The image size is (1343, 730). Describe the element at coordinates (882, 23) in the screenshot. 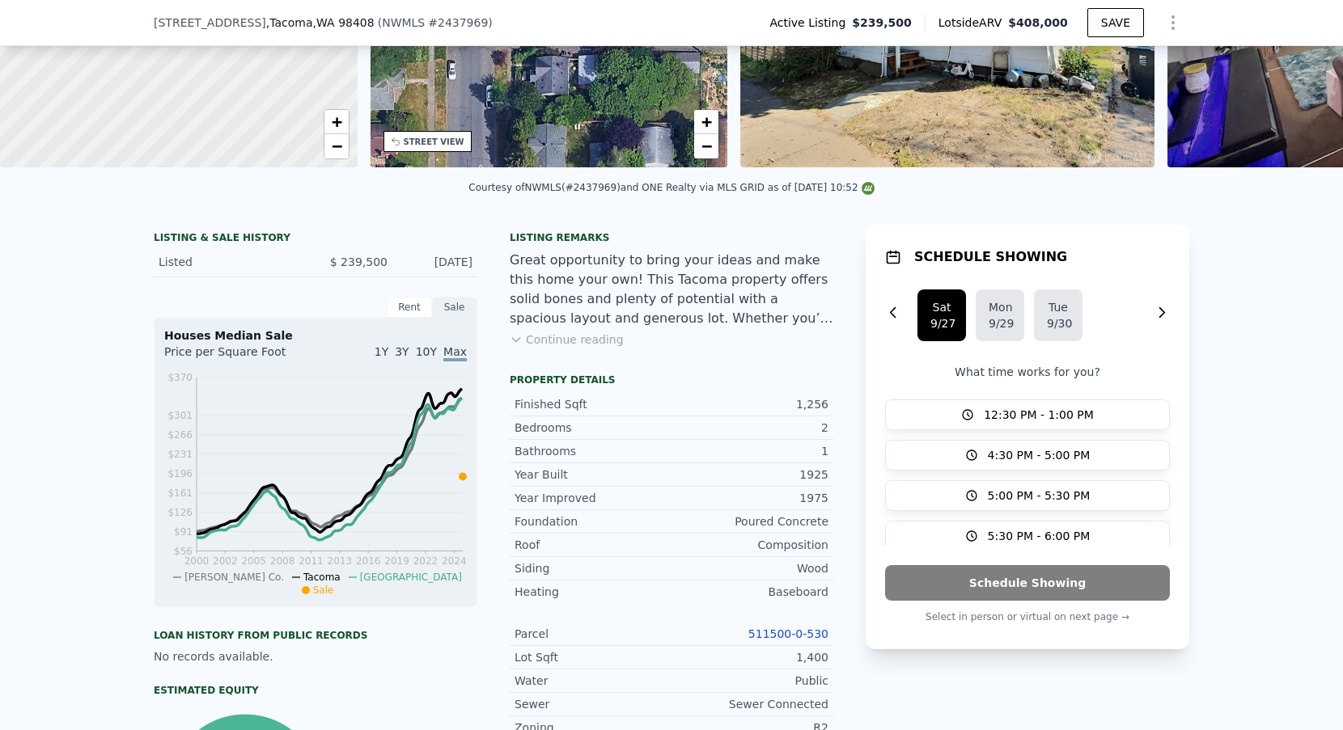

I see `span: $239,500` at that location.